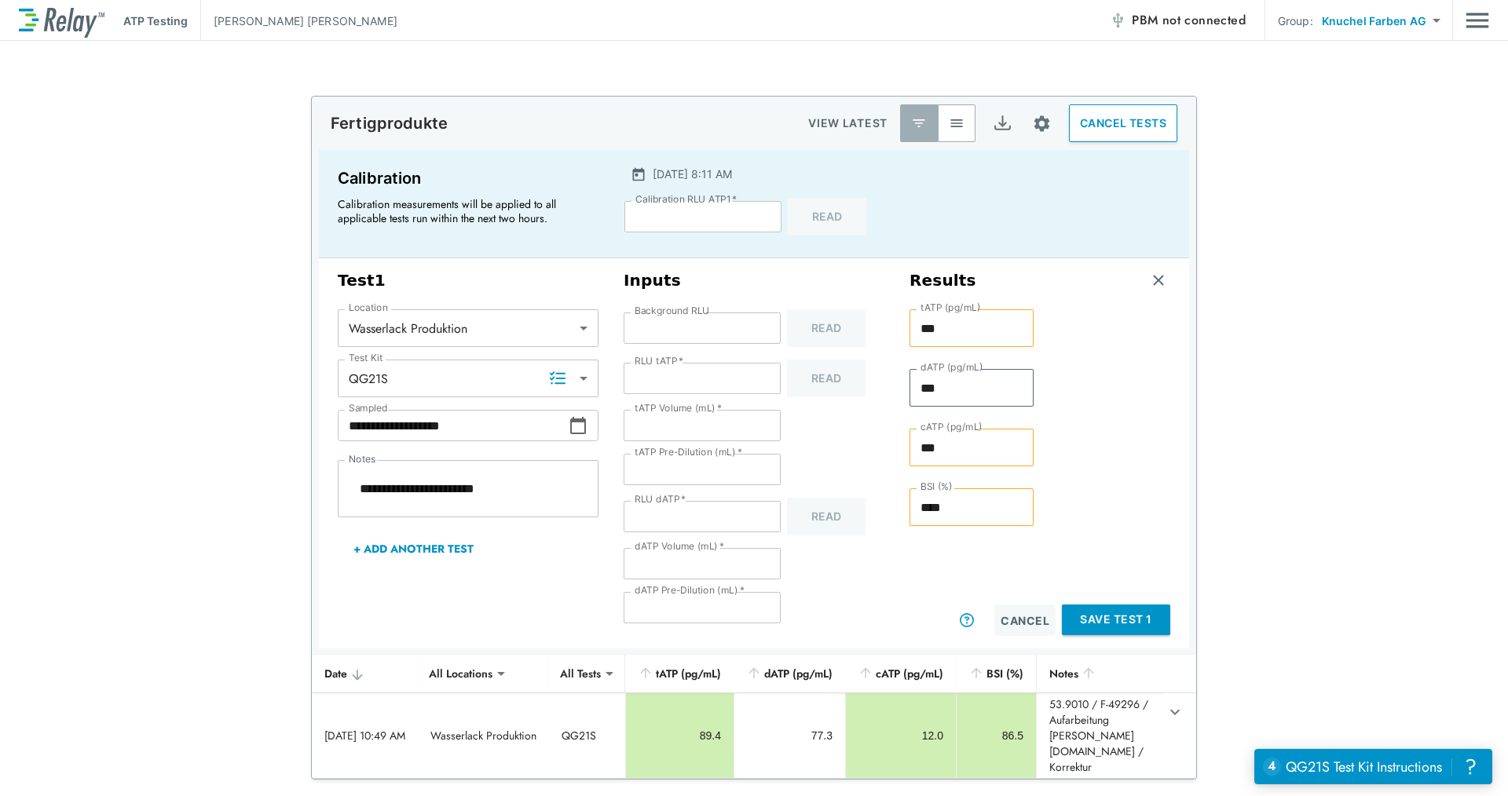 The image size is (1508, 796). Describe the element at coordinates (1116, 620) in the screenshot. I see `button: Save Test 1` at that location.